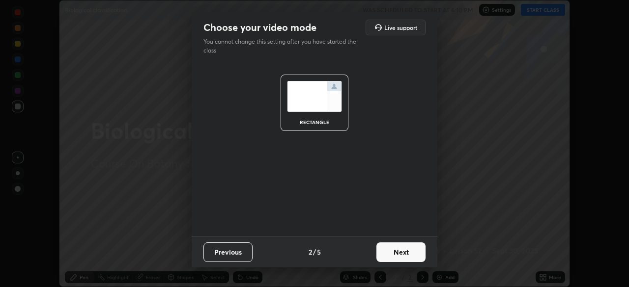 This screenshot has height=287, width=629. I want to click on h2: Choose your video mode, so click(260, 28).